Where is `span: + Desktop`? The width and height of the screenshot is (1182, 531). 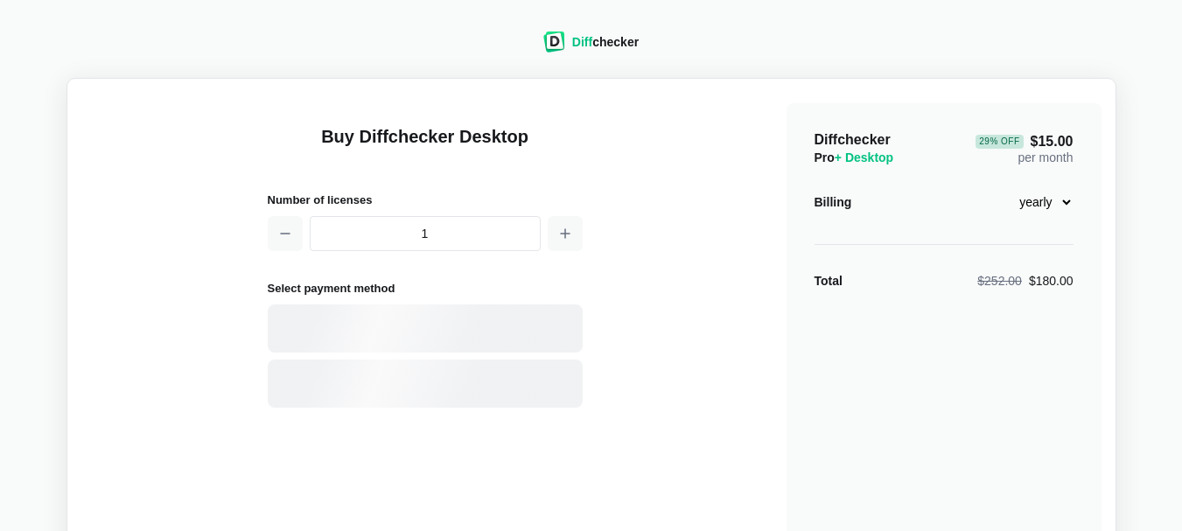 span: + Desktop is located at coordinates (863, 157).